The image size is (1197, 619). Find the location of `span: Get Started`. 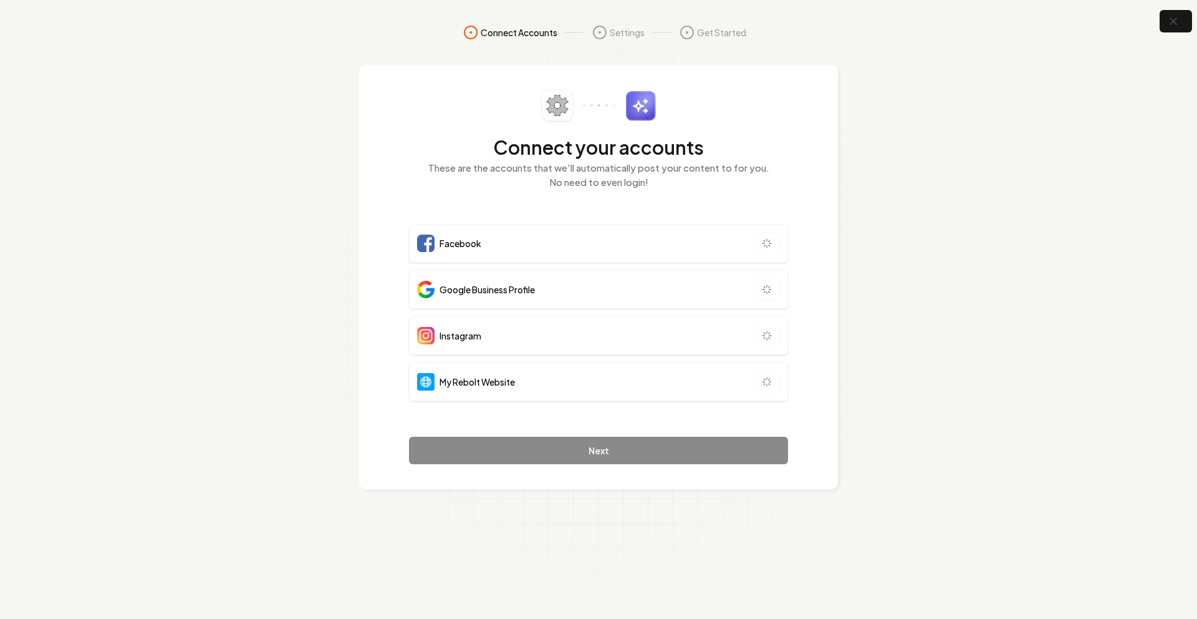

span: Get Started is located at coordinates (722, 32).